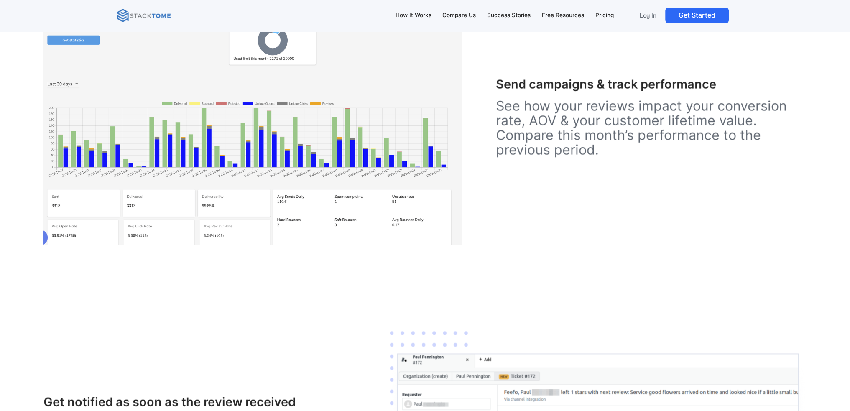 This screenshot has width=850, height=411. I want to click on a: Compare Us, so click(459, 15).